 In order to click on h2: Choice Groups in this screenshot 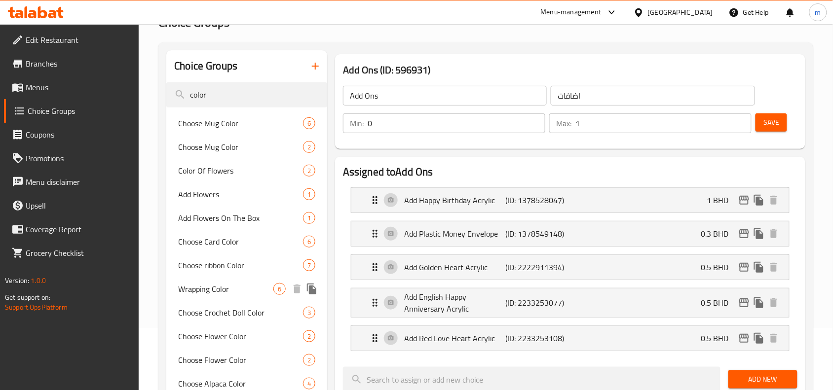, I will do `click(206, 66)`.